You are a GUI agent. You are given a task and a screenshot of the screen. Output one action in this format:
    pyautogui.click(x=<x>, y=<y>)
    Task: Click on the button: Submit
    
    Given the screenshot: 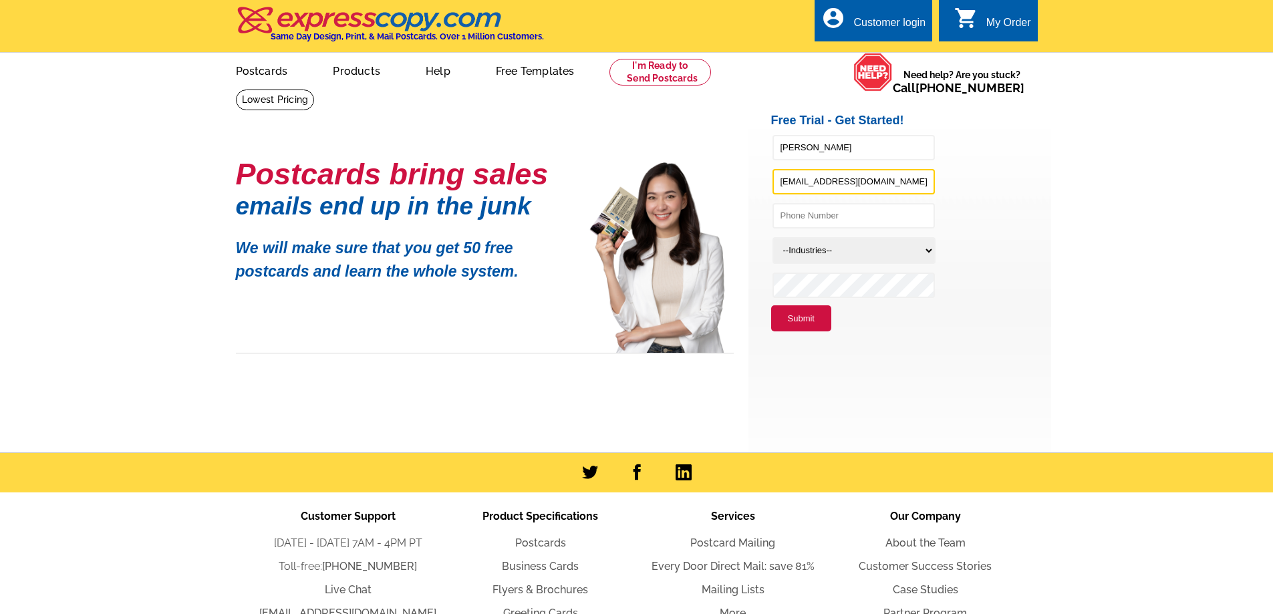 What is the action you would take?
    pyautogui.click(x=802, y=319)
    